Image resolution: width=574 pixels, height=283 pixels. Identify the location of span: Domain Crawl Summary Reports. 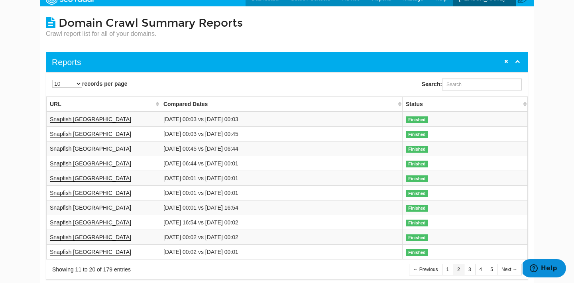
(151, 23).